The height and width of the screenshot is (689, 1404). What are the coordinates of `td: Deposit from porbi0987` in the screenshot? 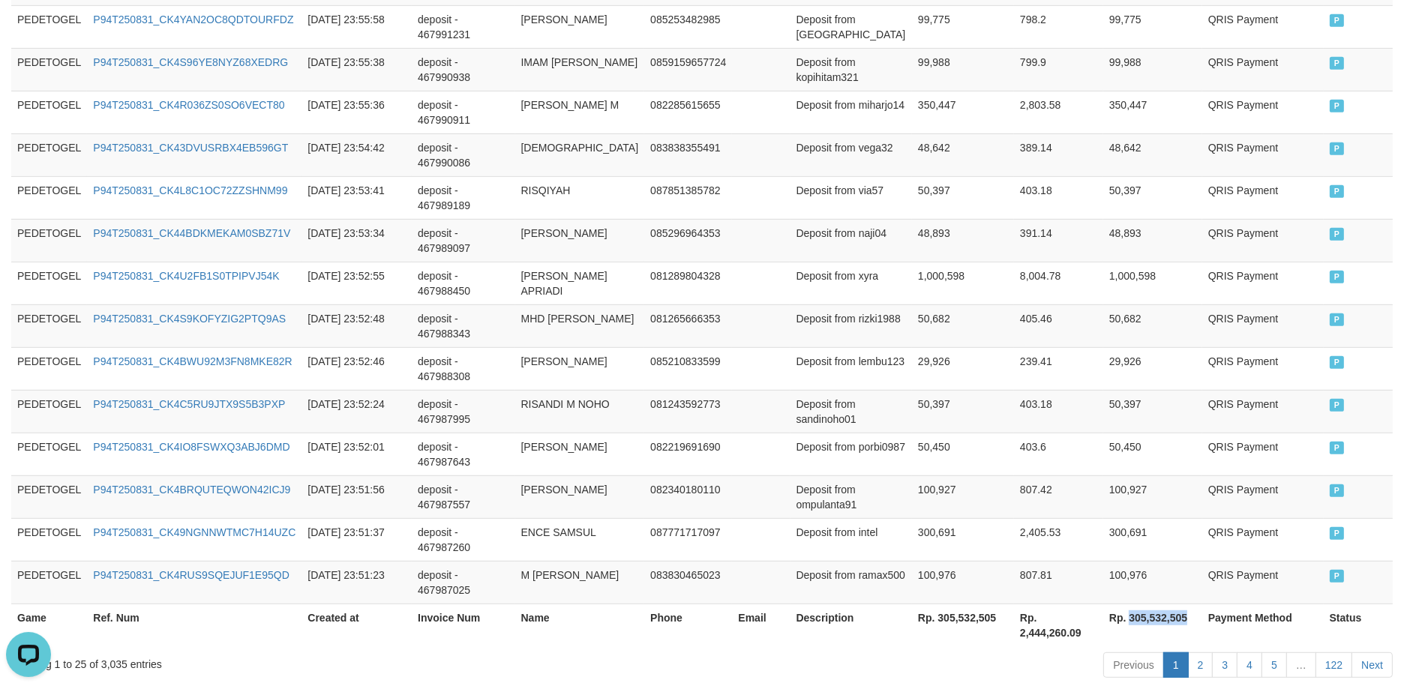 It's located at (851, 454).